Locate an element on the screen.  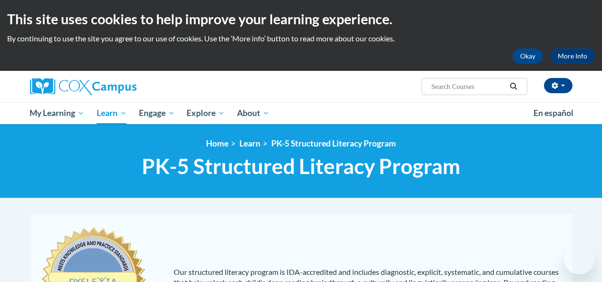
button: Okay is located at coordinates (528, 56).